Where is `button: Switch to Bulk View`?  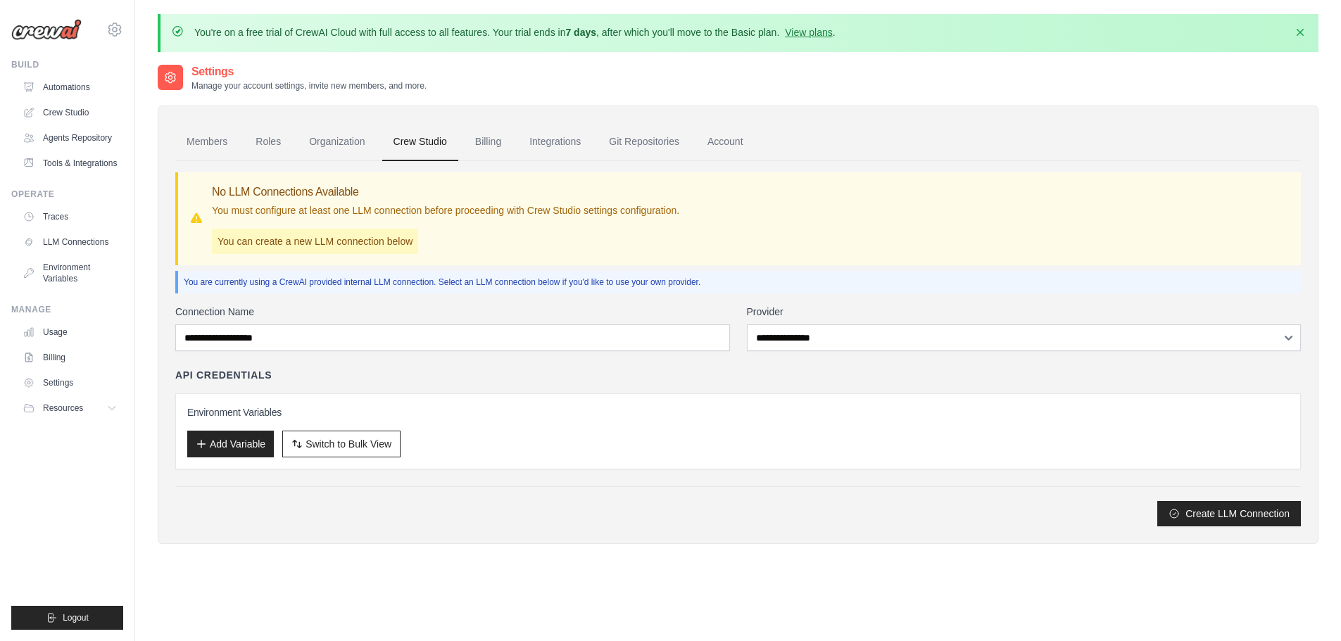
button: Switch to Bulk View is located at coordinates (341, 444).